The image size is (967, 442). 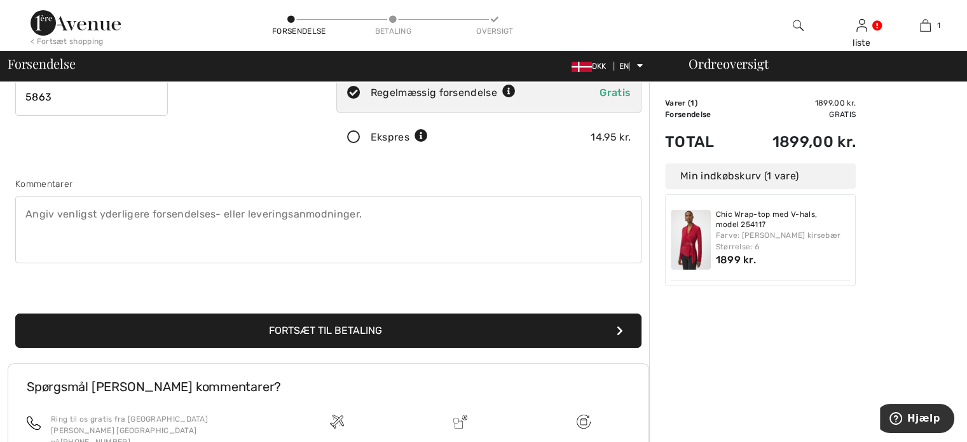 What do you see at coordinates (393, 31) in the screenshot?
I see `font: Betaling` at bounding box center [393, 31].